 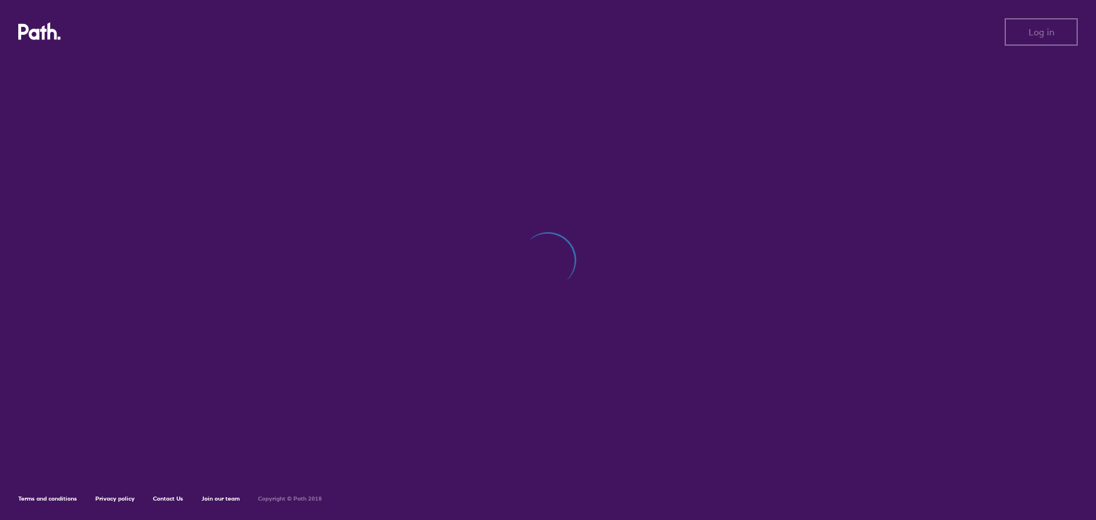 I want to click on span: Log in, so click(x=1041, y=32).